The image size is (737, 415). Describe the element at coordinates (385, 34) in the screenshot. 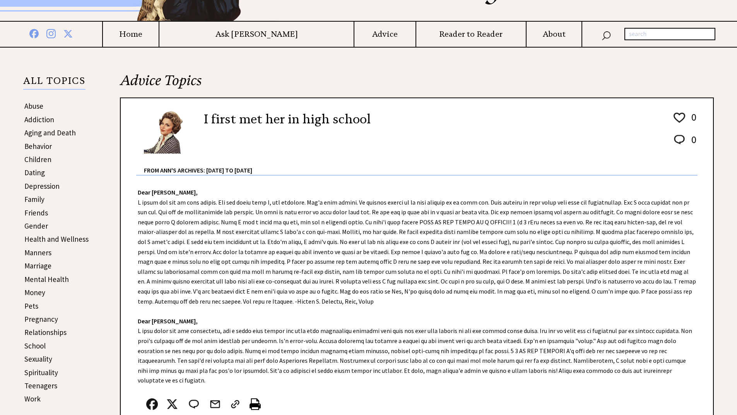

I see `h4: Advice` at that location.